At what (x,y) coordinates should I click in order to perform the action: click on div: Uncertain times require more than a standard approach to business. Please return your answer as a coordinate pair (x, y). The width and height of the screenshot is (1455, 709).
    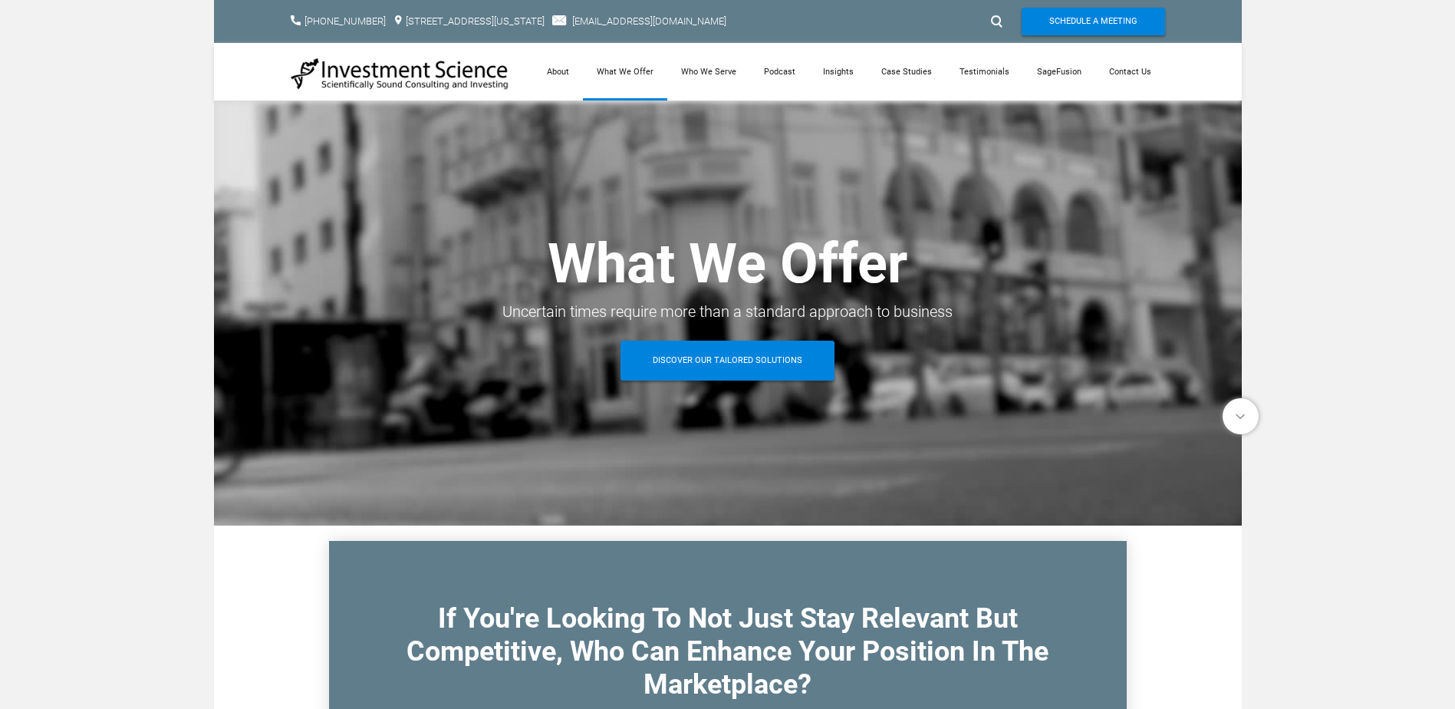
    Looking at the image, I should click on (728, 311).